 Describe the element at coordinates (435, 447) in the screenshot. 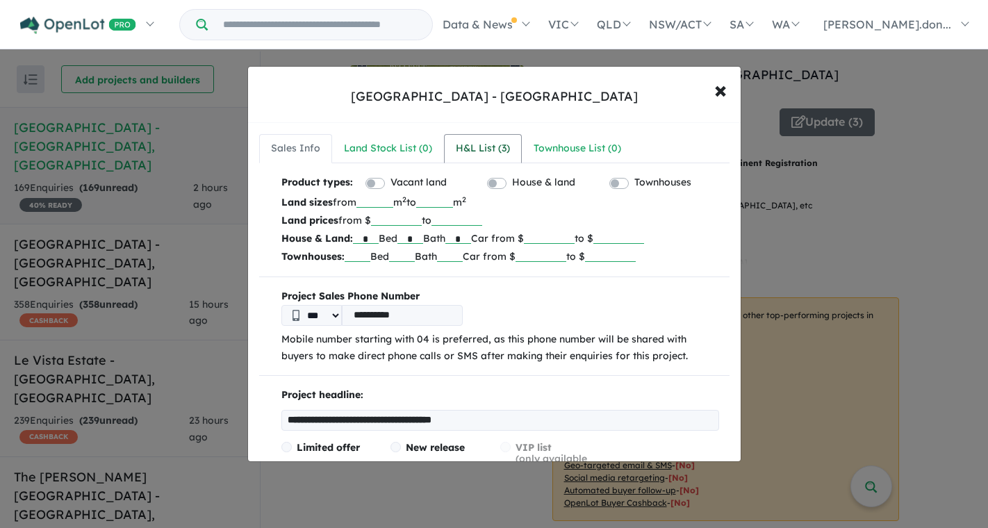

I see `span: New release` at that location.